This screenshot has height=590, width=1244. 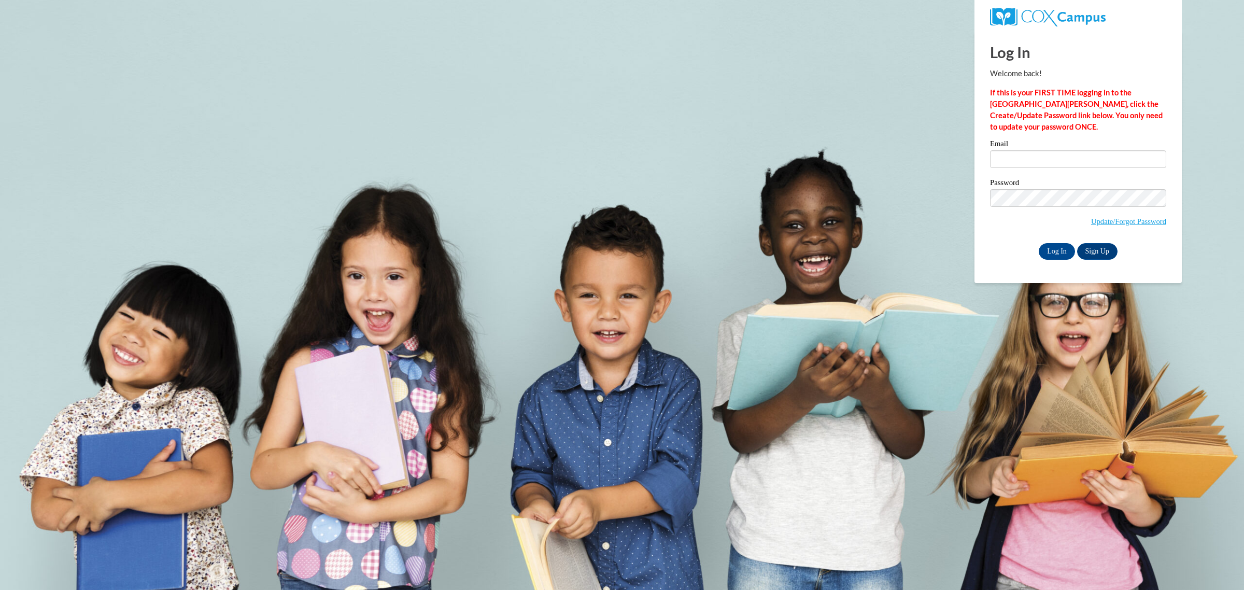 I want to click on input: Log In, so click(x=1057, y=251).